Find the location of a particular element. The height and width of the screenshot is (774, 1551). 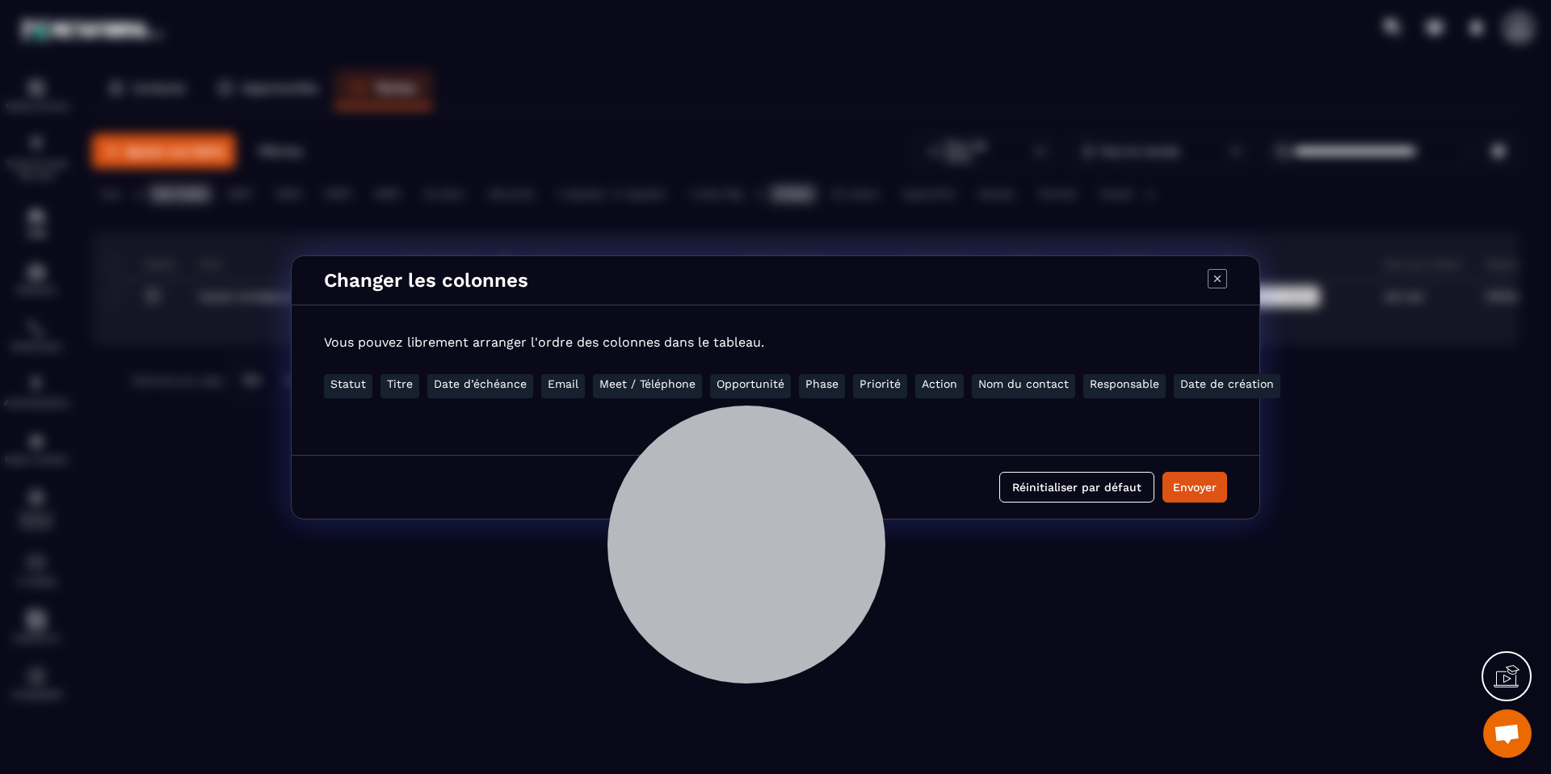

li: Opportunité is located at coordinates (750, 386).